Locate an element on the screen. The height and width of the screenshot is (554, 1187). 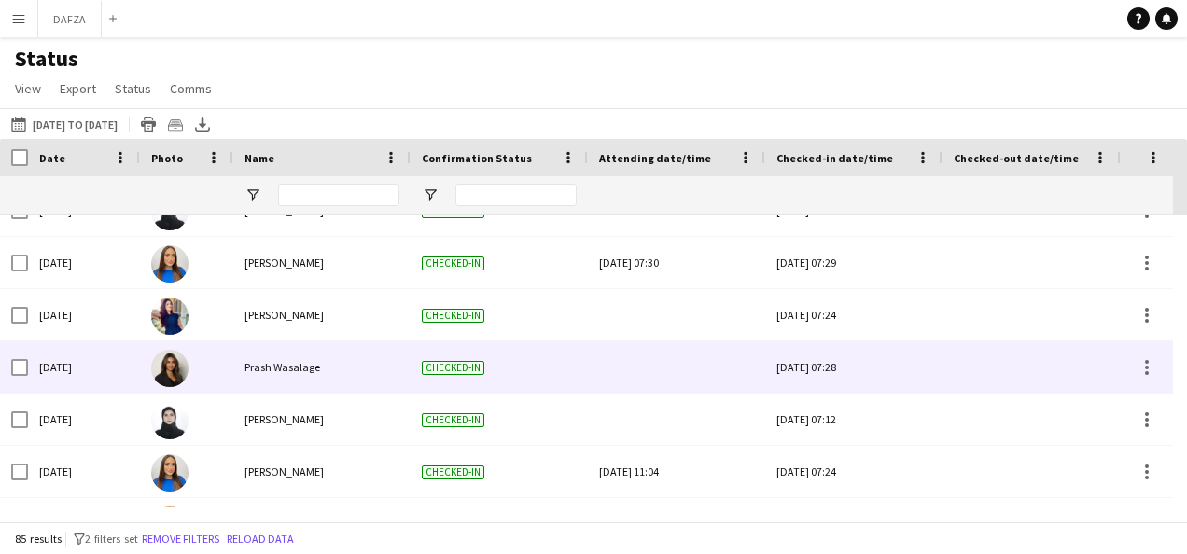
span: View is located at coordinates (28, 89).